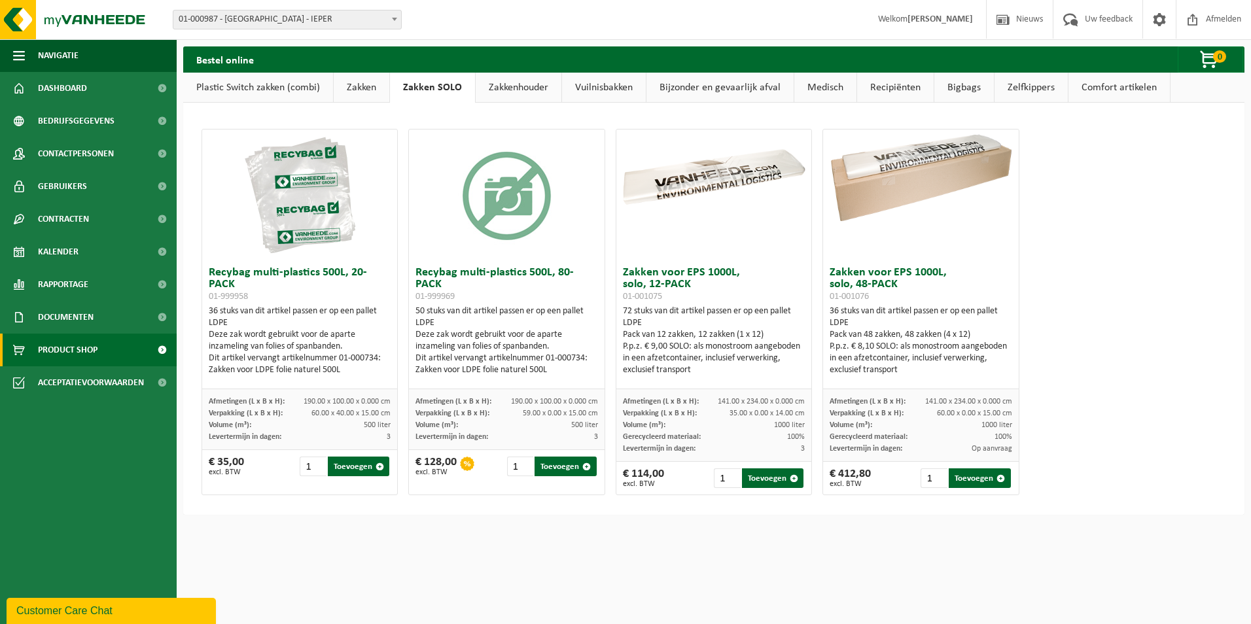 This screenshot has height=624, width=1251. What do you see at coordinates (714, 335) in the screenshot?
I see `div: Pack van 12 zakken, 12 zakken (1 x 12)` at bounding box center [714, 335].